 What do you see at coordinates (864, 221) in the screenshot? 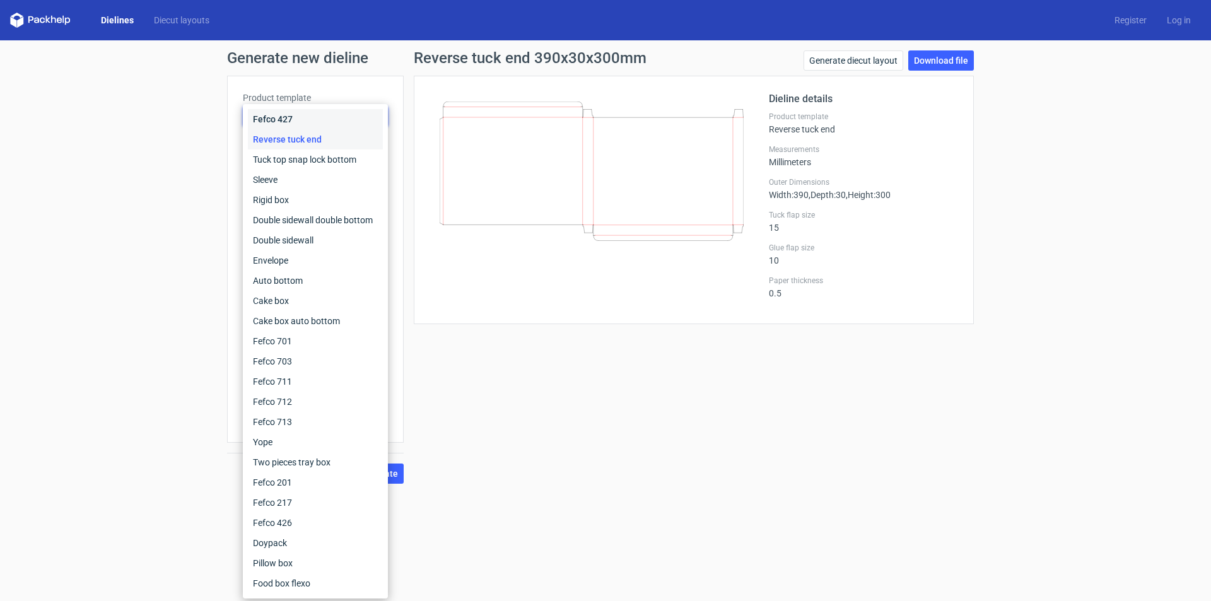
I see `div: 15` at bounding box center [864, 221].